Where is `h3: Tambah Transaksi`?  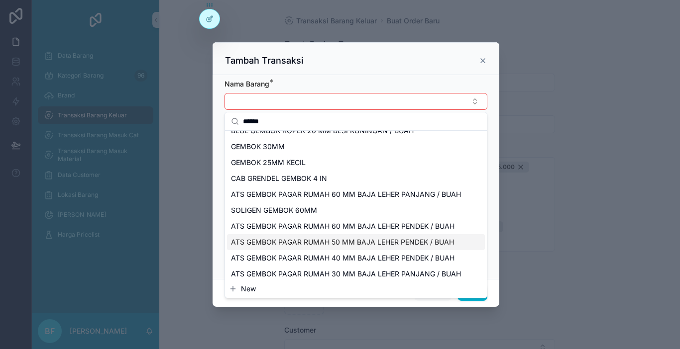 h3: Tambah Transaksi is located at coordinates (264, 61).